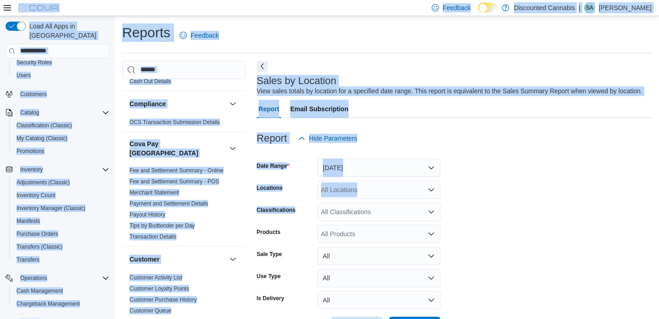 This screenshot has height=319, width=659. What do you see at coordinates (34, 94) in the screenshot?
I see `span: Customers` at bounding box center [34, 94].